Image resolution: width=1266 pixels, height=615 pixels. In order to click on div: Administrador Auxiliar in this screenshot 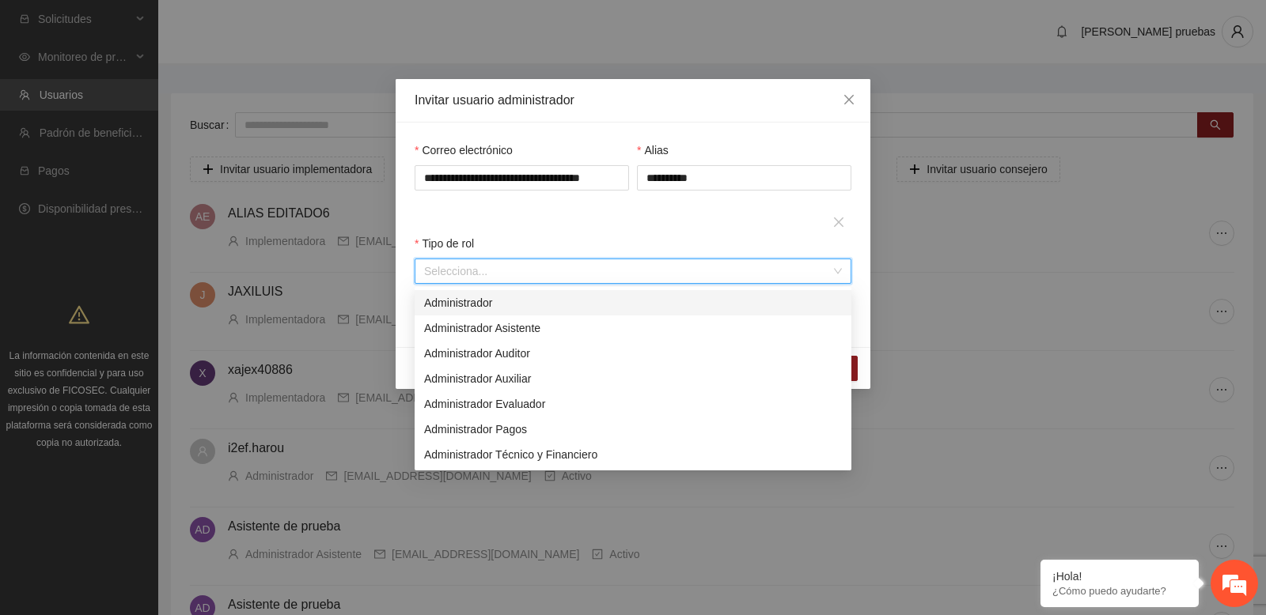, I will do `click(633, 379)`.